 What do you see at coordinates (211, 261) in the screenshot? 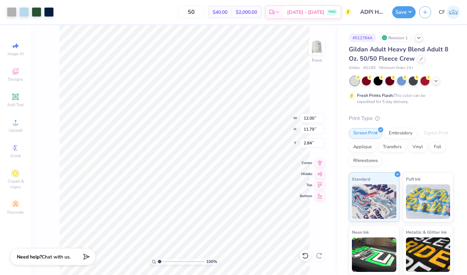
I see `span: 100 %` at bounding box center [211, 261].